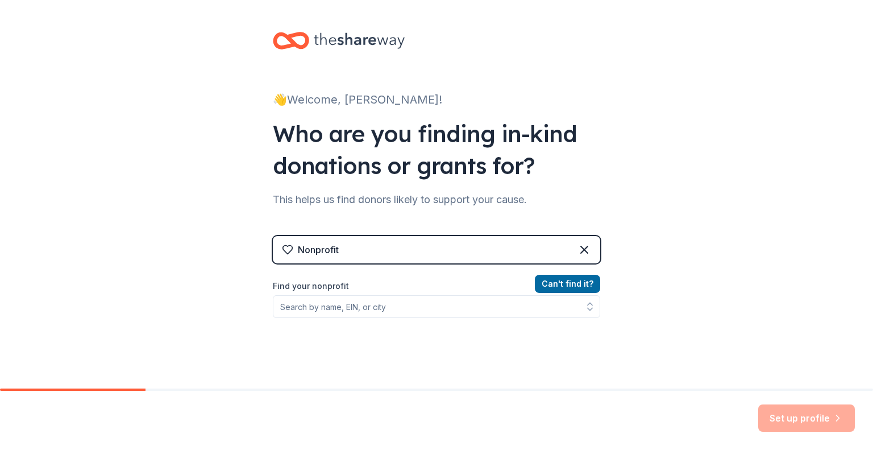 This screenshot has width=873, height=450. What do you see at coordinates (318, 250) in the screenshot?
I see `div: Nonprofit` at bounding box center [318, 250].